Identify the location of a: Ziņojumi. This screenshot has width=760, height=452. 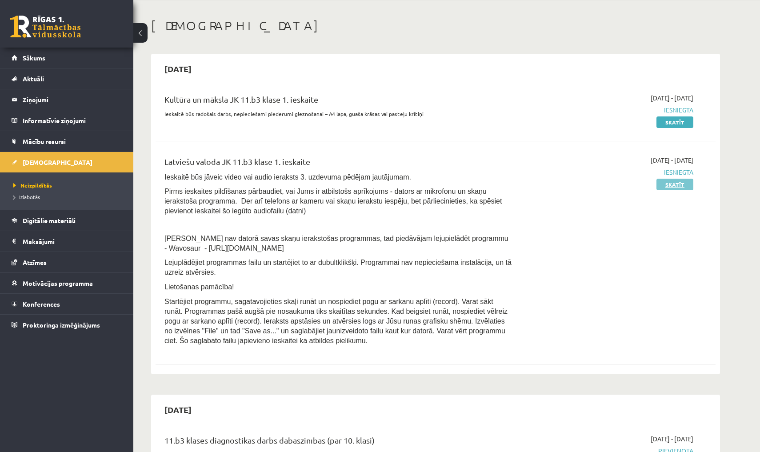
(67, 100).